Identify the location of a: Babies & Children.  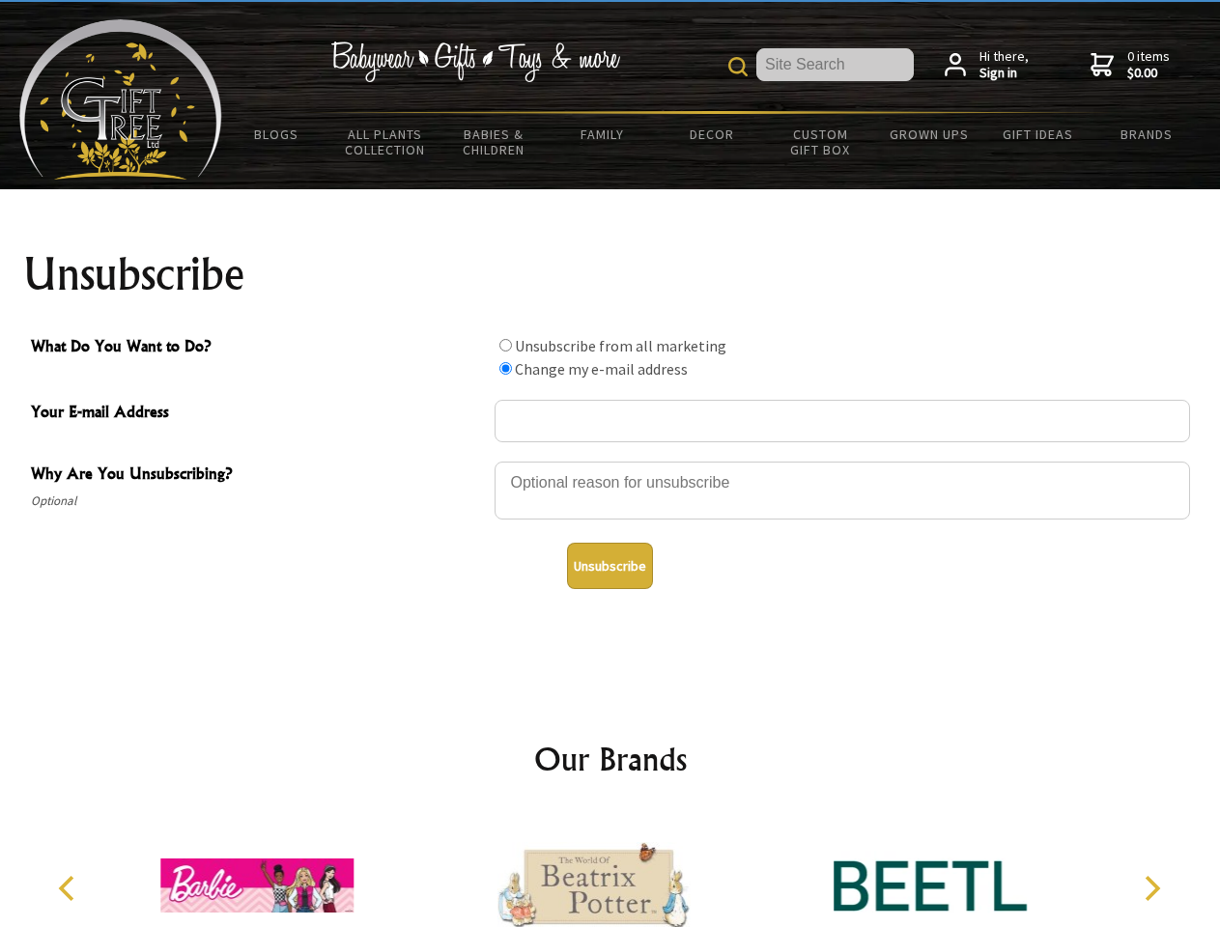
(493, 142).